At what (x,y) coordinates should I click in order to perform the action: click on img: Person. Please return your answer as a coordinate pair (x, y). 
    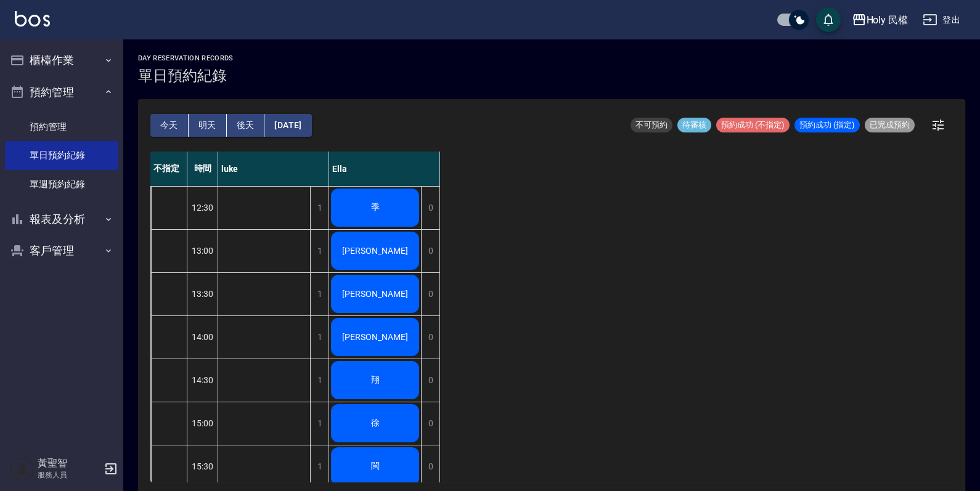
    Looking at the image, I should click on (22, 469).